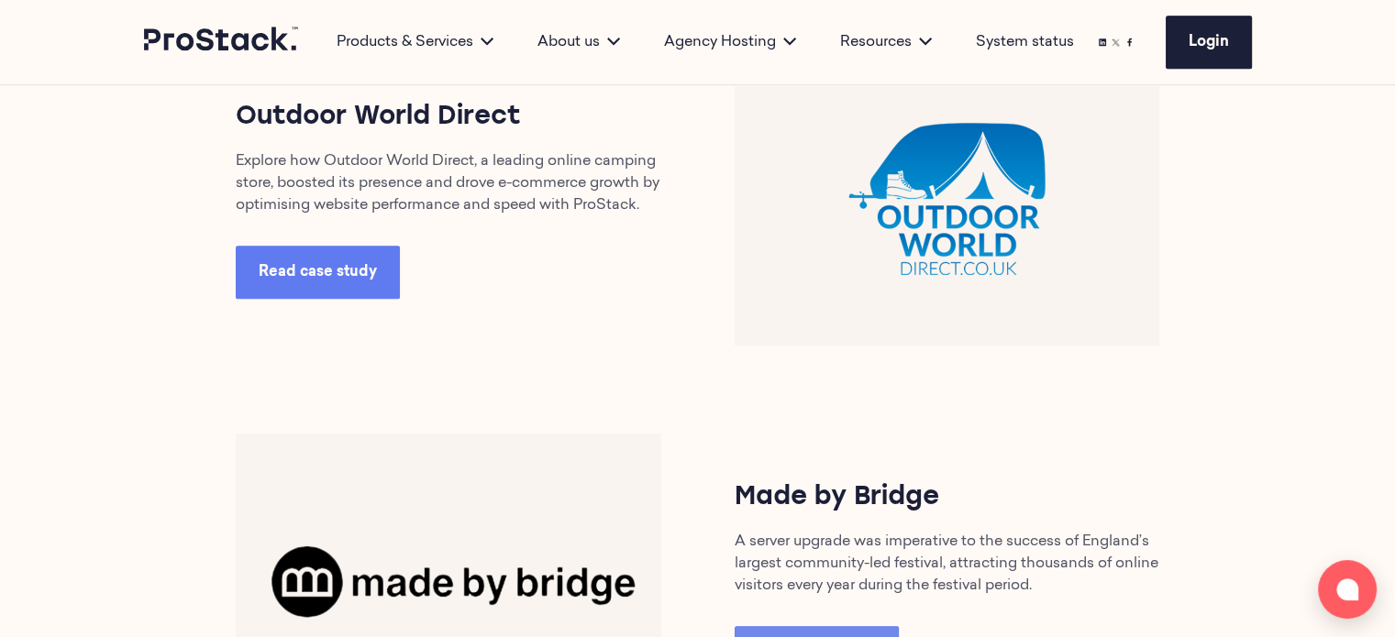 The width and height of the screenshot is (1395, 637). I want to click on div: Products & Services, so click(415, 42).